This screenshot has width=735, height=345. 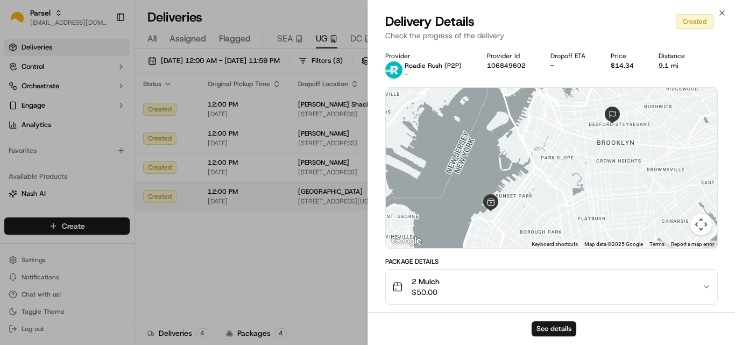 I want to click on button: Keyboard shortcuts, so click(x=555, y=244).